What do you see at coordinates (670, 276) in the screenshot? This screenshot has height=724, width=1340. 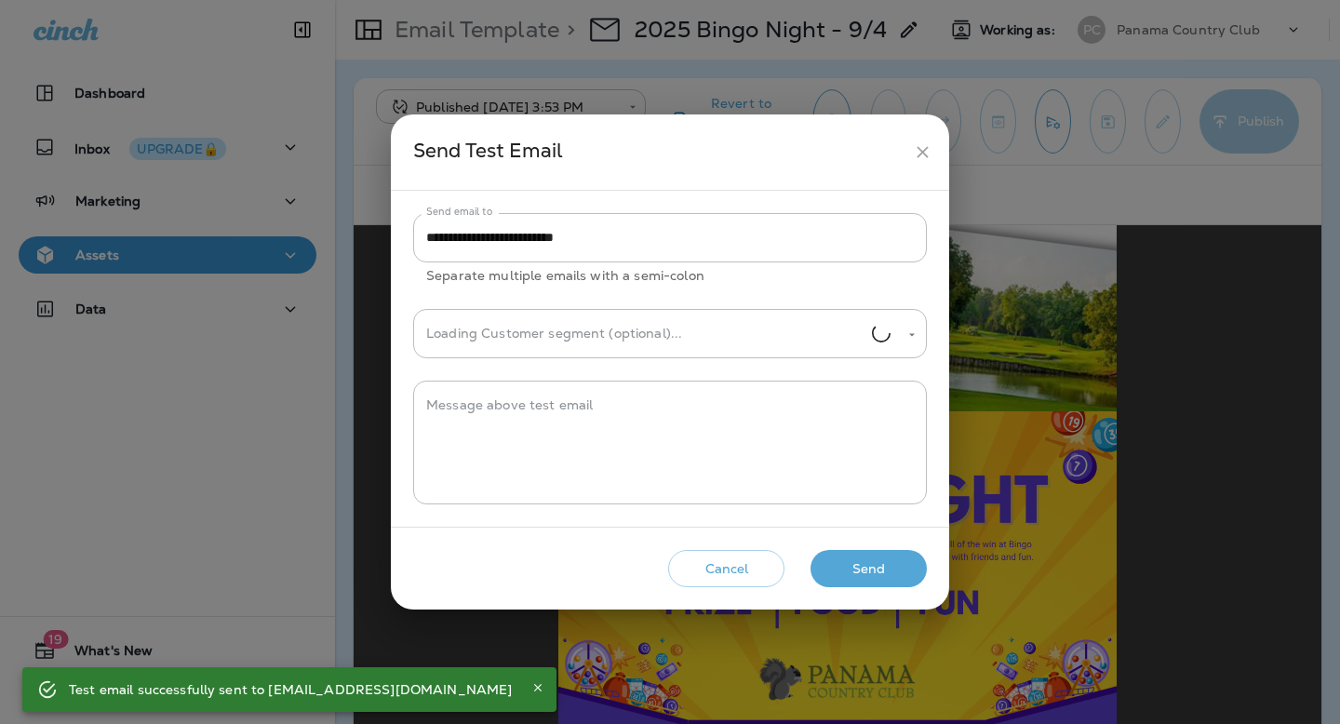 I see `p: Separate multiple emails with a semi-colon` at bounding box center [670, 276].